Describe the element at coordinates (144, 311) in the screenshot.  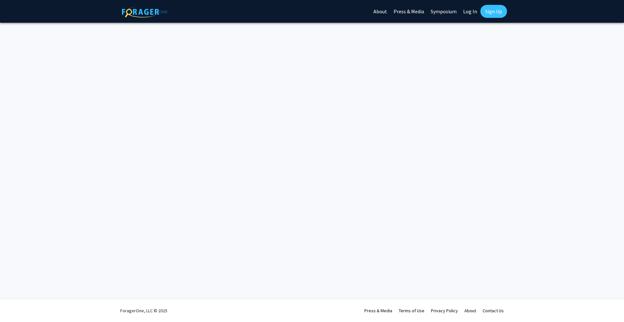
I see `div: ForagerOne, LLC © 2025` at that location.